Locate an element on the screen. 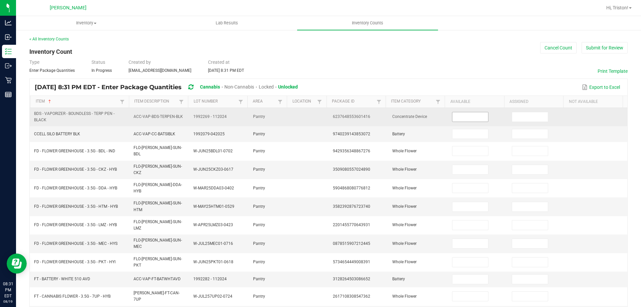 The width and height of the screenshot is (641, 307). span: CCELL SILO BATTERY BLK is located at coordinates (57, 134).